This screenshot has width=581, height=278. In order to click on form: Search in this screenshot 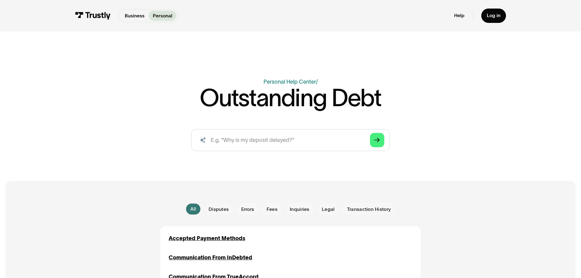, I will do `click(290, 140)`.